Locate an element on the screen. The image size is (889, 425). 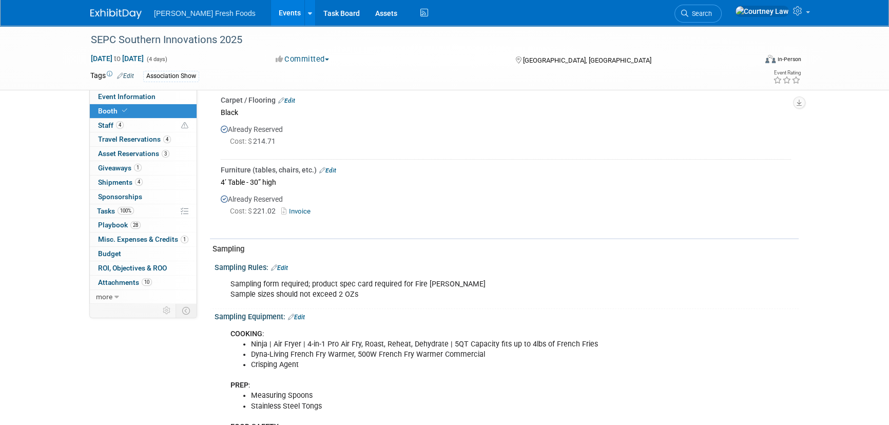
b: COOKING is located at coordinates (246, 334).